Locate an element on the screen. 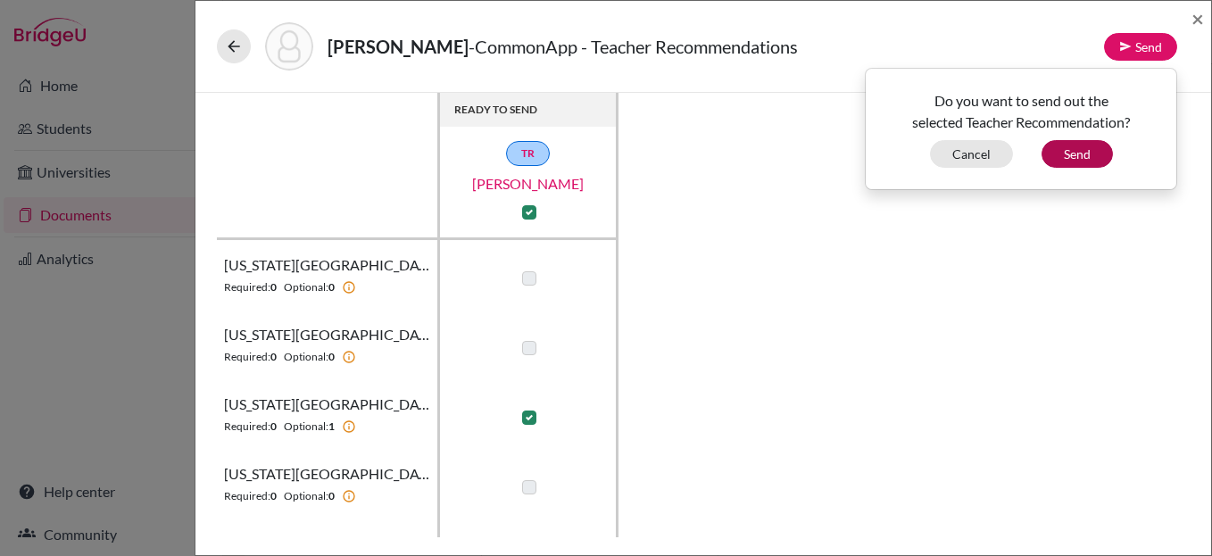  a: TR is located at coordinates (527, 153).